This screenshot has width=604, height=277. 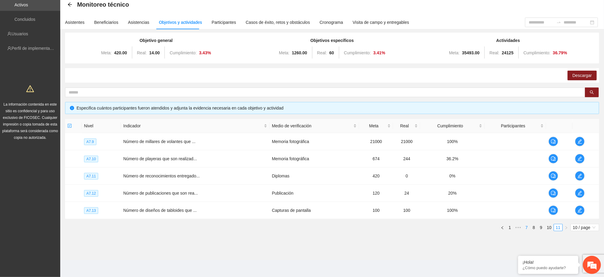 I want to click on span: La información contenida en este sitio es confidencial y para uso exclusivo de FICOSEC. Cualquier..., so click(x=30, y=121).